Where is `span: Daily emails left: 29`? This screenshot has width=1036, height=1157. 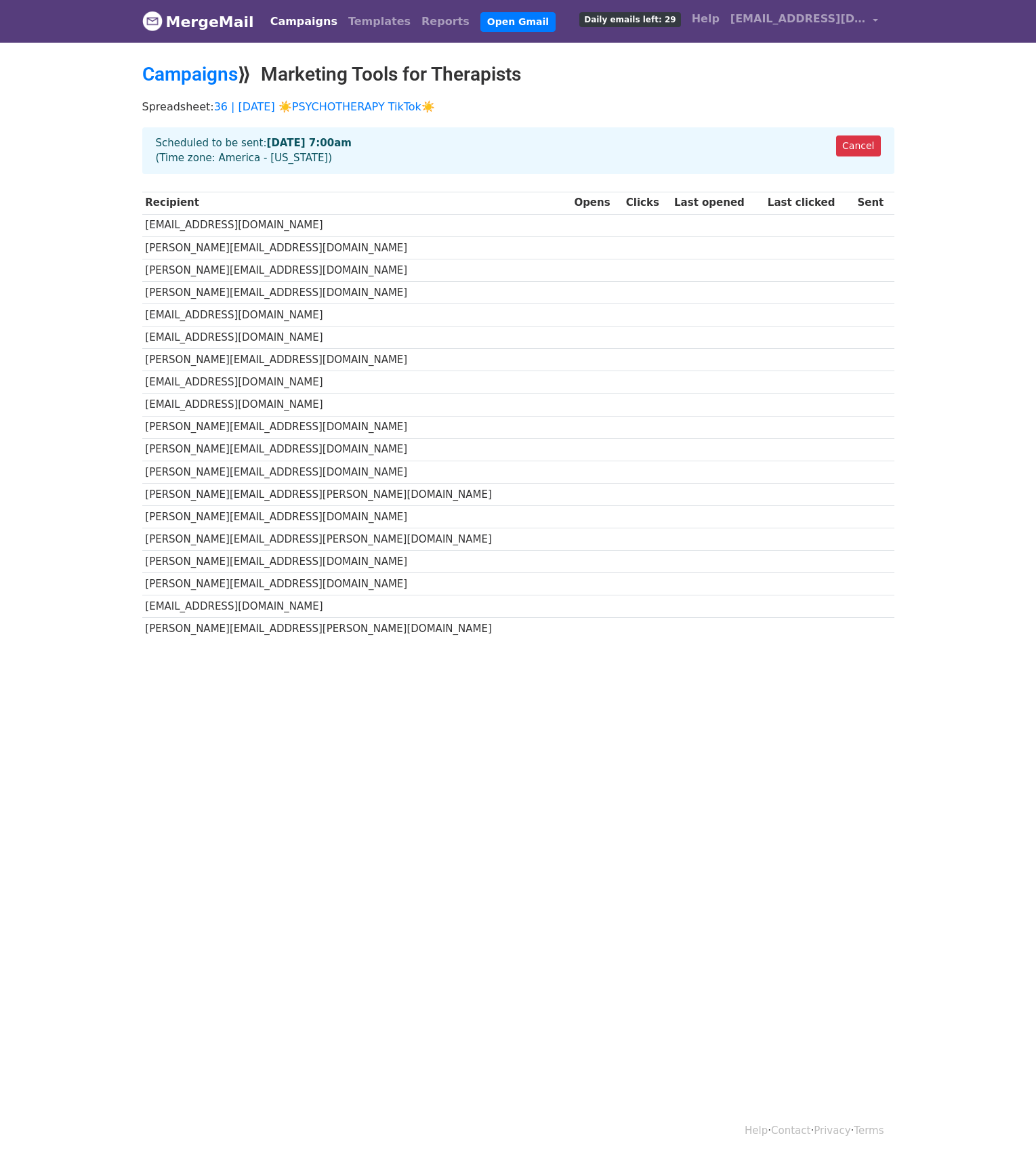 span: Daily emails left: 29 is located at coordinates (629, 20).